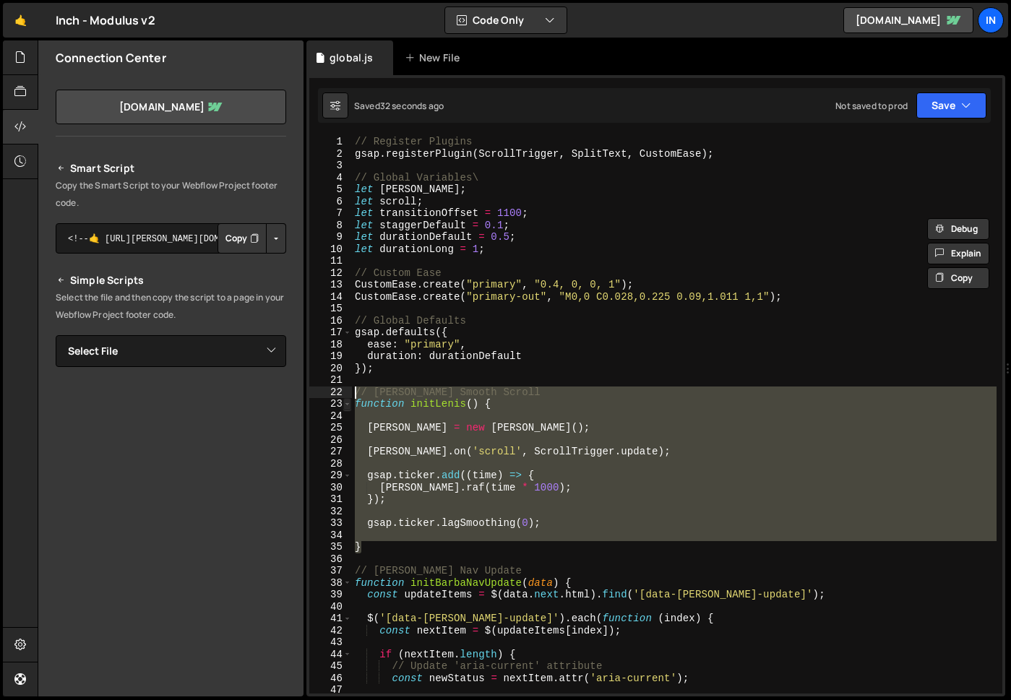 Image resolution: width=1011 pixels, height=700 pixels. What do you see at coordinates (958, 229) in the screenshot?
I see `button: Debug` at bounding box center [958, 229].